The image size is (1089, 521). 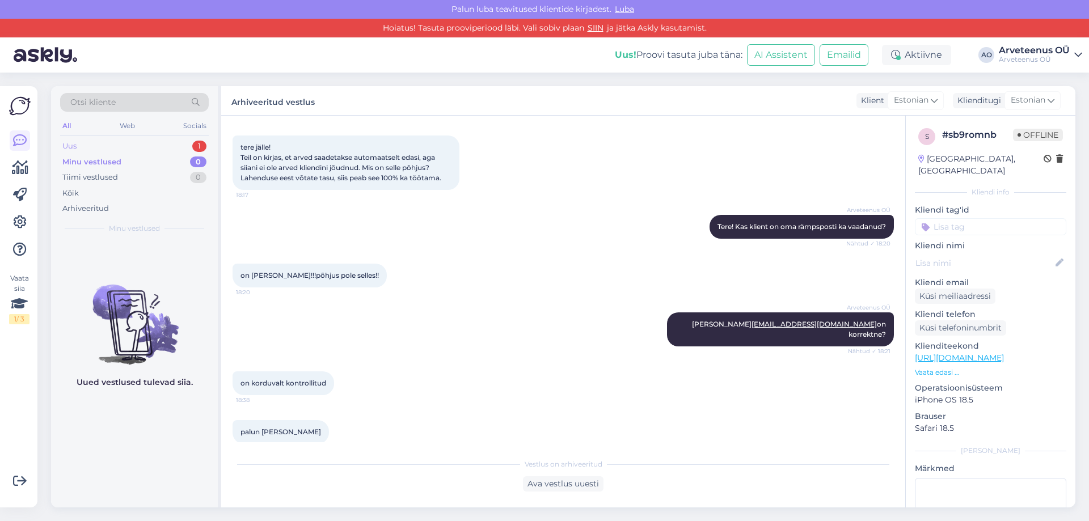 I want to click on img: Askly Logo, so click(x=20, y=106).